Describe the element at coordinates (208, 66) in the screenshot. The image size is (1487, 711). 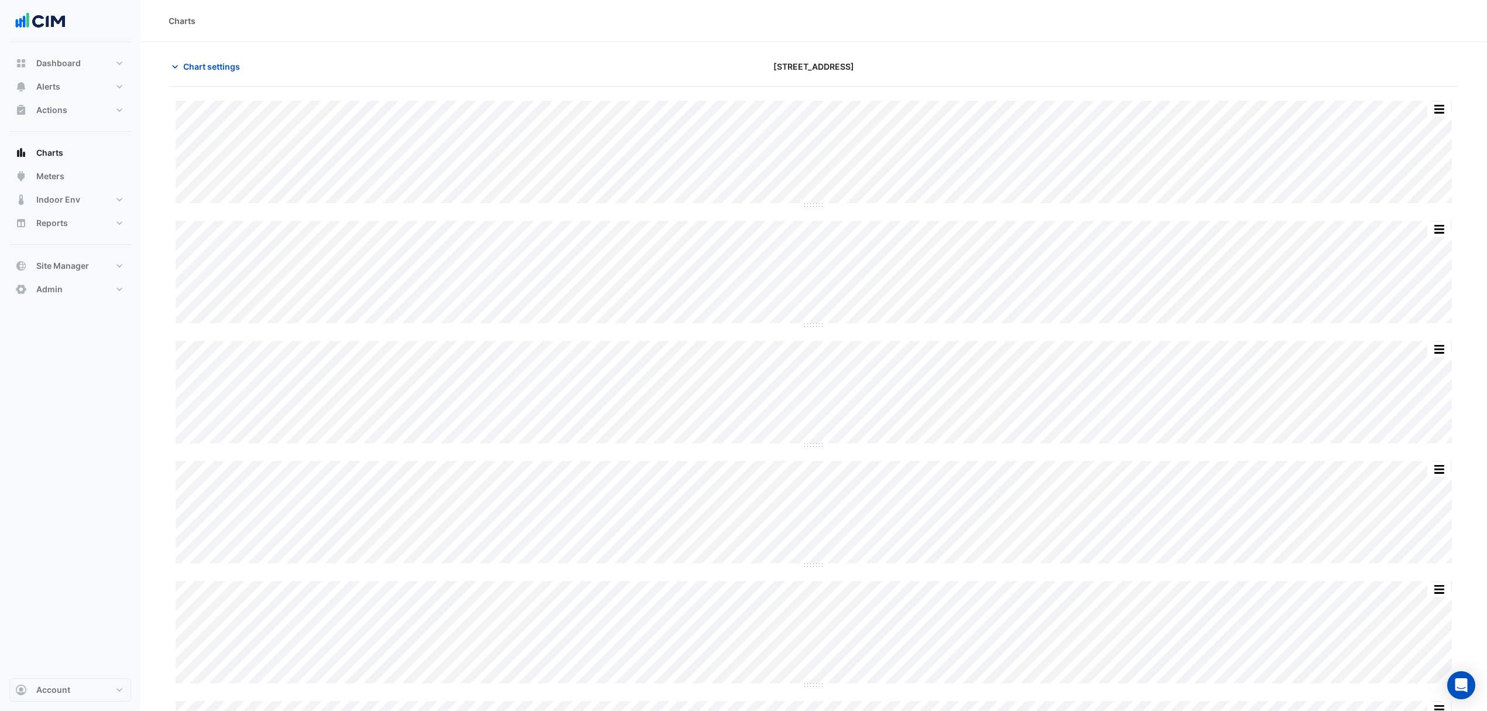
I see `button: Chart settings` at that location.